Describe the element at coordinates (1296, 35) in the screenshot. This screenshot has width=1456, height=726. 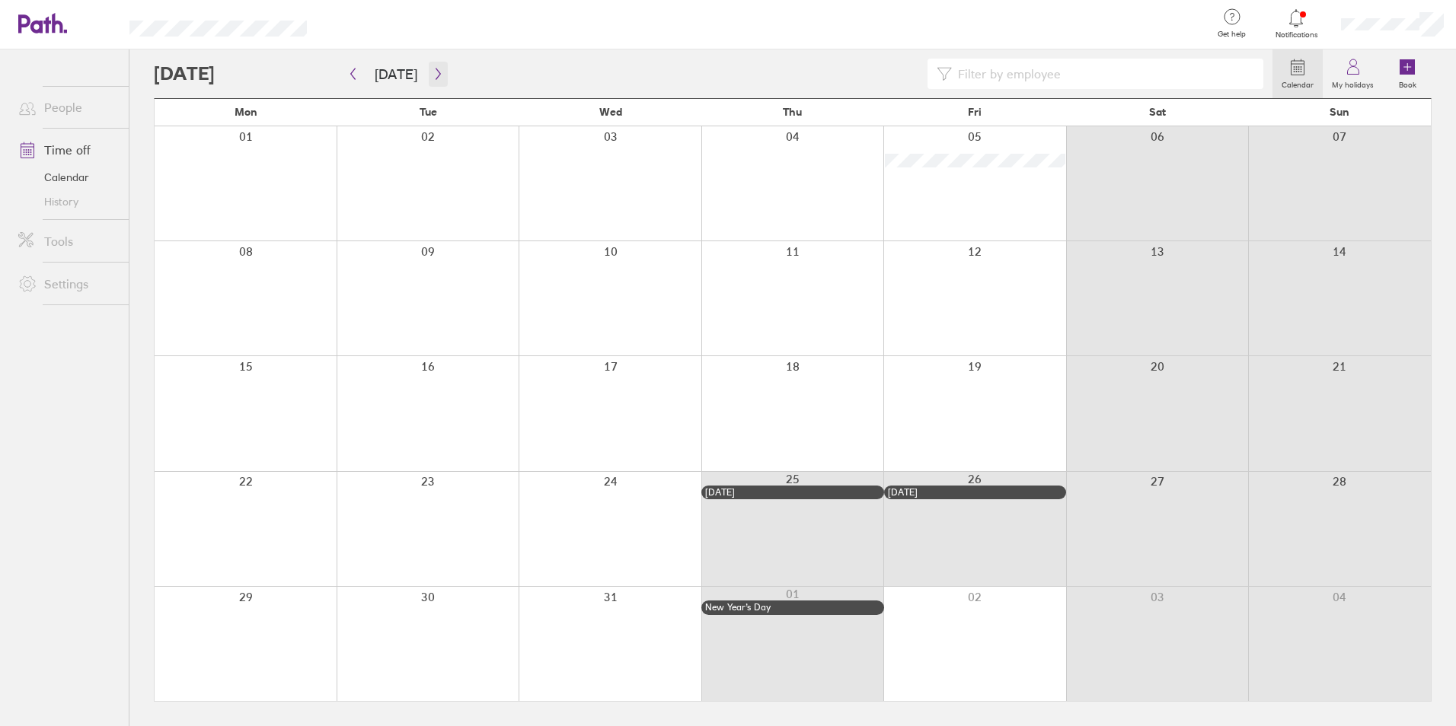
I see `span: Notifications` at that location.